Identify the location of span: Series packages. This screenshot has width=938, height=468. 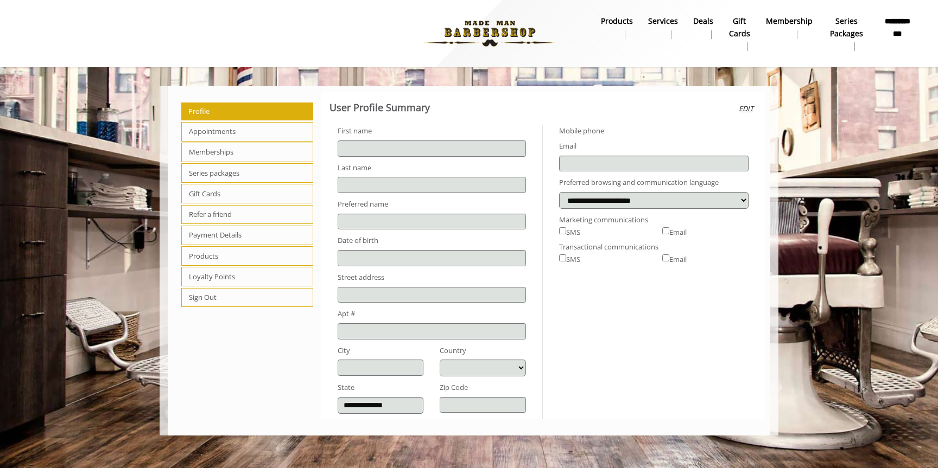
(247, 173).